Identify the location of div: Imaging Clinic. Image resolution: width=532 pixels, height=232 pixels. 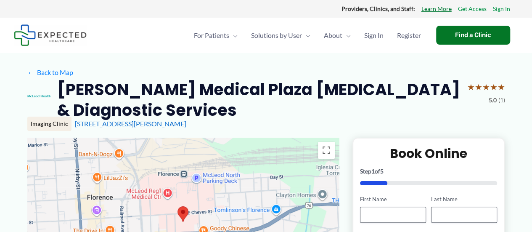
(49, 124).